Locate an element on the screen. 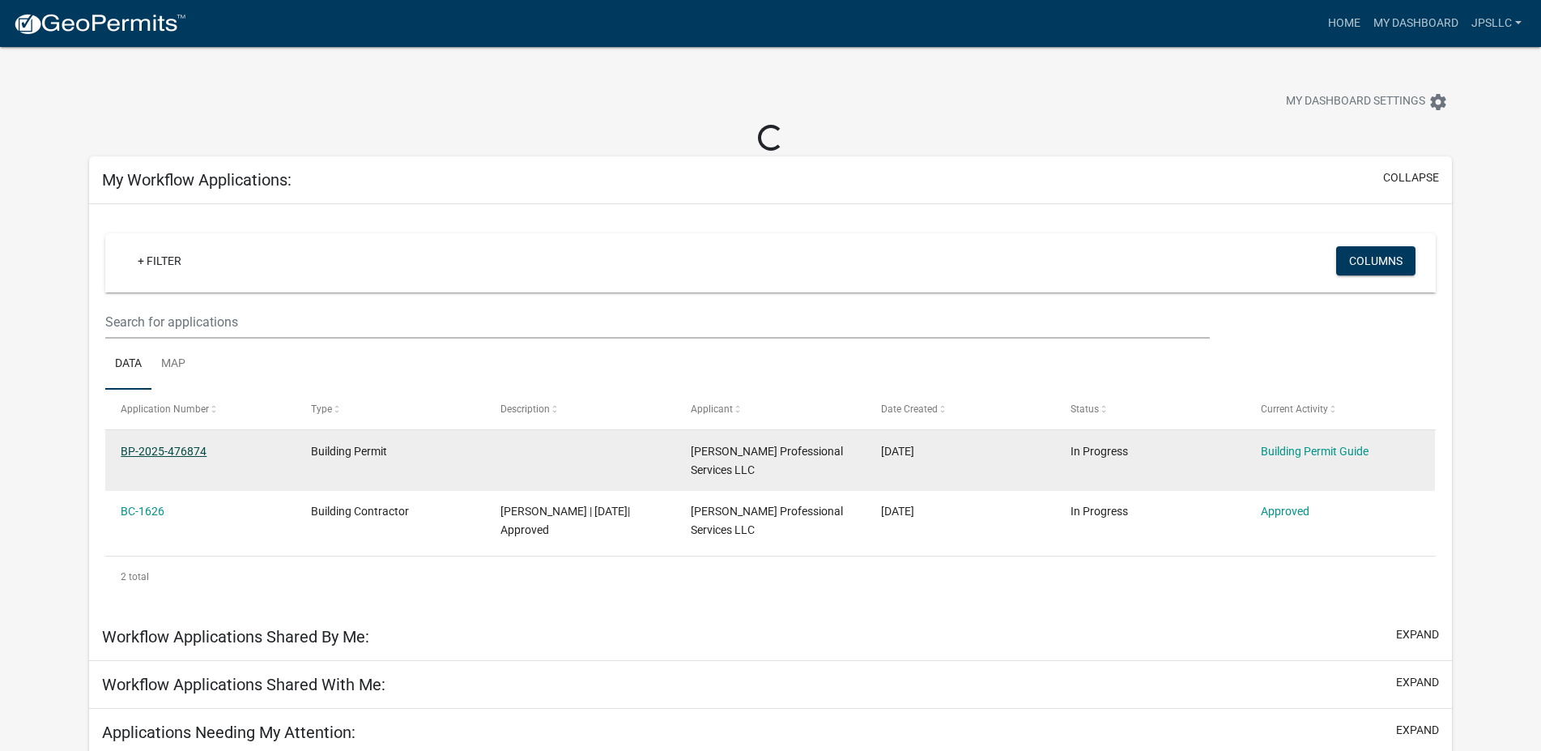 The width and height of the screenshot is (1541, 751). span: Stacy Jacobs | 09/11/2025| Approved is located at coordinates (565, 520).